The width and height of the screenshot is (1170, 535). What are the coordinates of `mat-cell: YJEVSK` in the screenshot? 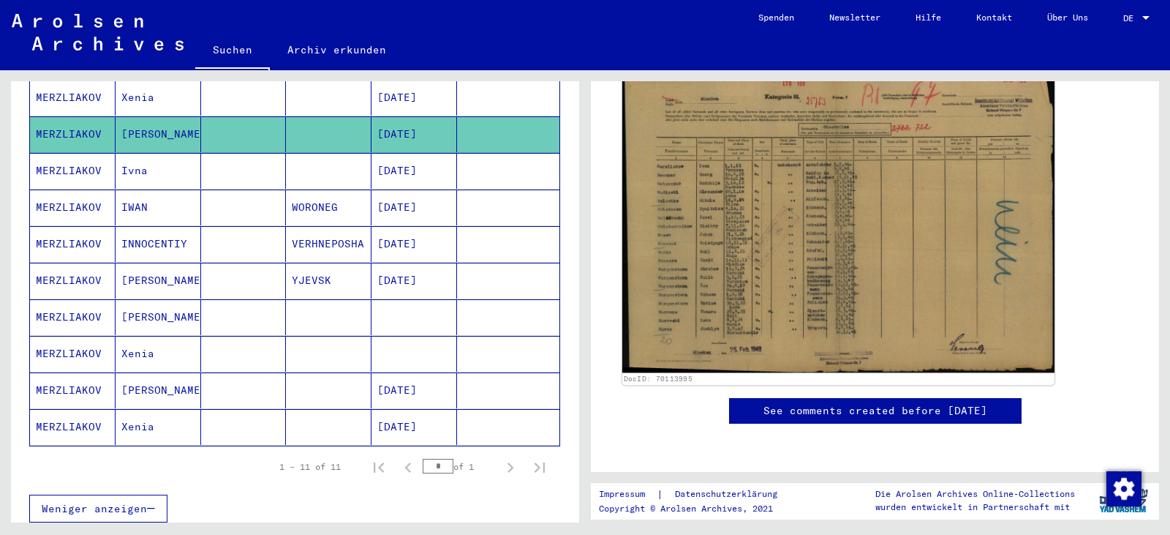 It's located at (328, 280).